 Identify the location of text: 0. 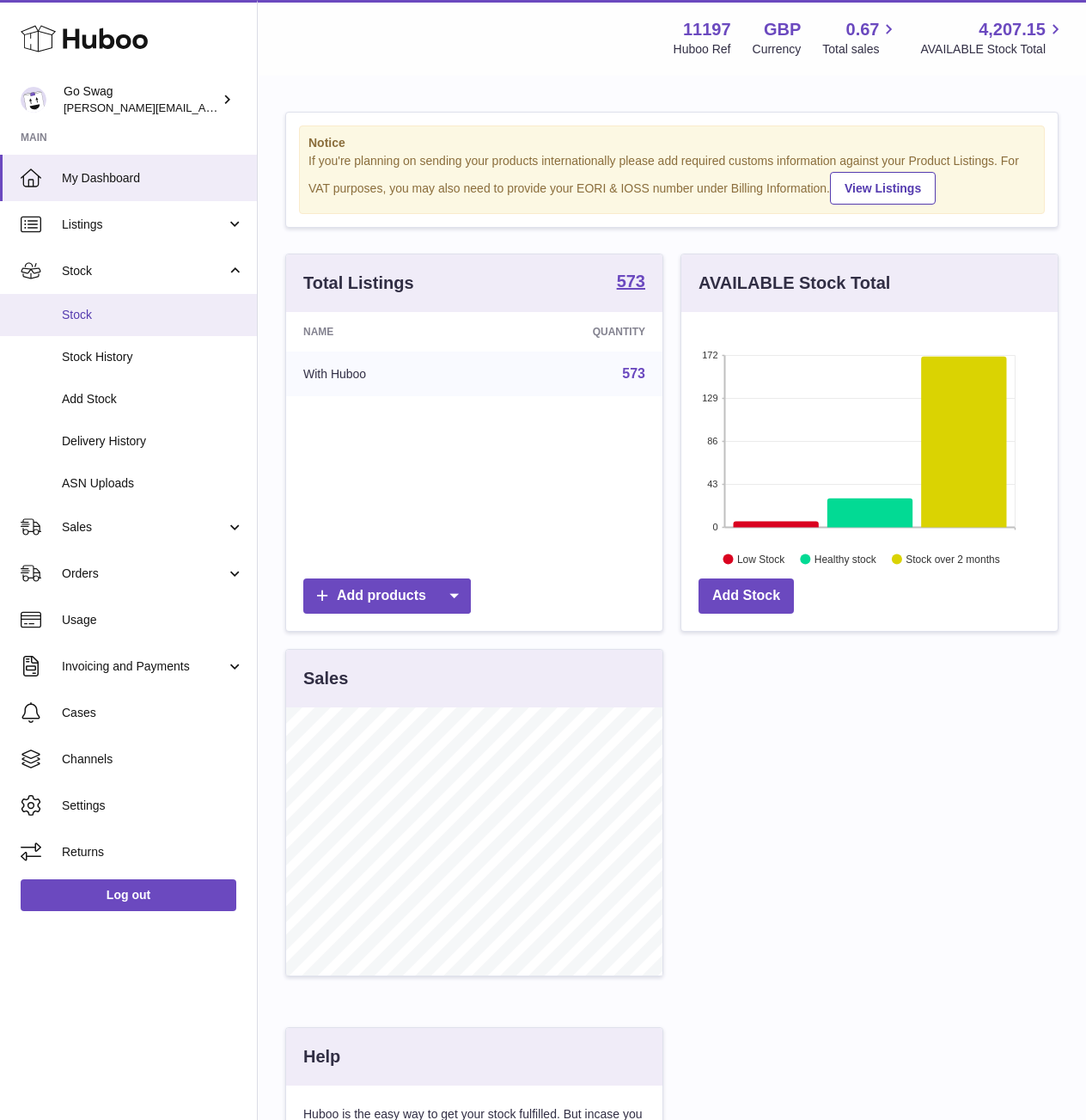
(715, 527).